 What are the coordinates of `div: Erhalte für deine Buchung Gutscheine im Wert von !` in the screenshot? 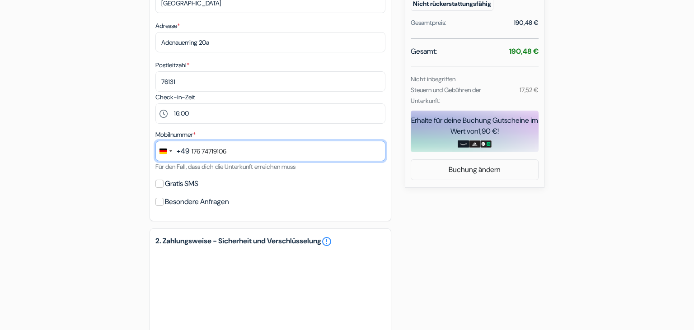 It's located at (474, 126).